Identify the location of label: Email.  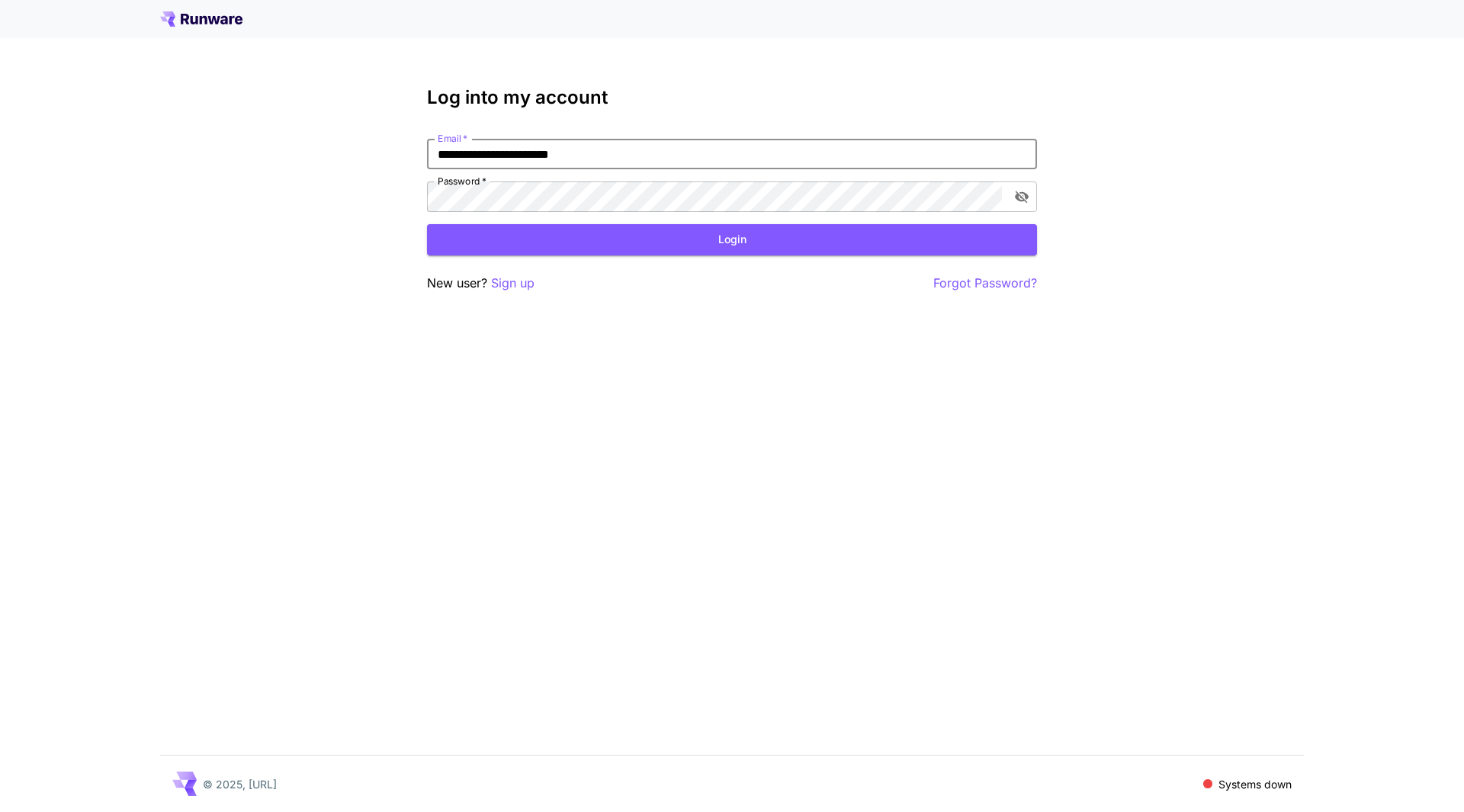
(452, 138).